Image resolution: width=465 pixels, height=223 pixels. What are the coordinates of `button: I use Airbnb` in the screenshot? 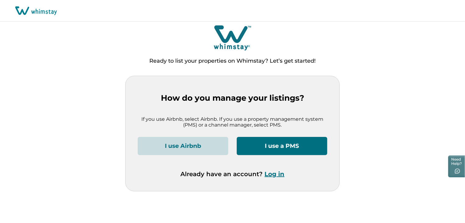 It's located at (183, 146).